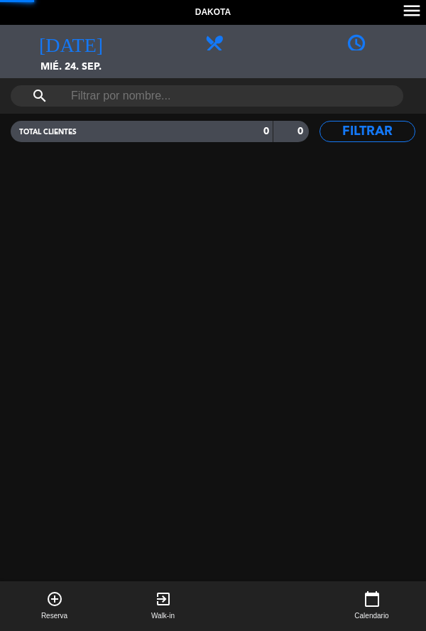 This screenshot has height=631, width=426. Describe the element at coordinates (40, 96) in the screenshot. I see `i: search` at that location.